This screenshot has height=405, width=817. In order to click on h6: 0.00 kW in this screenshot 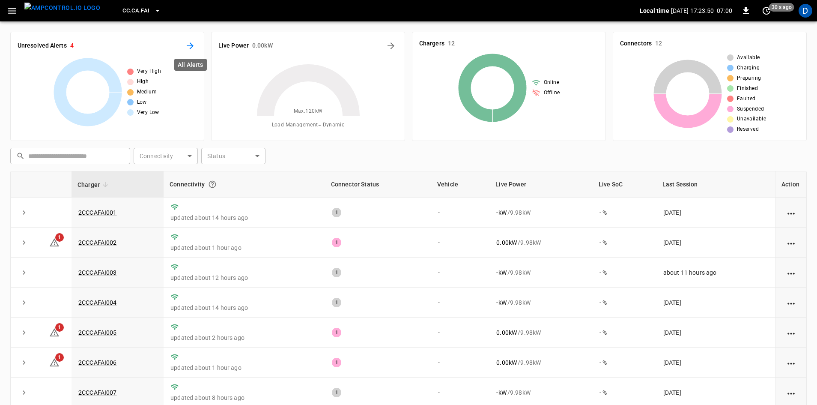, I will do `click(262, 46)`.